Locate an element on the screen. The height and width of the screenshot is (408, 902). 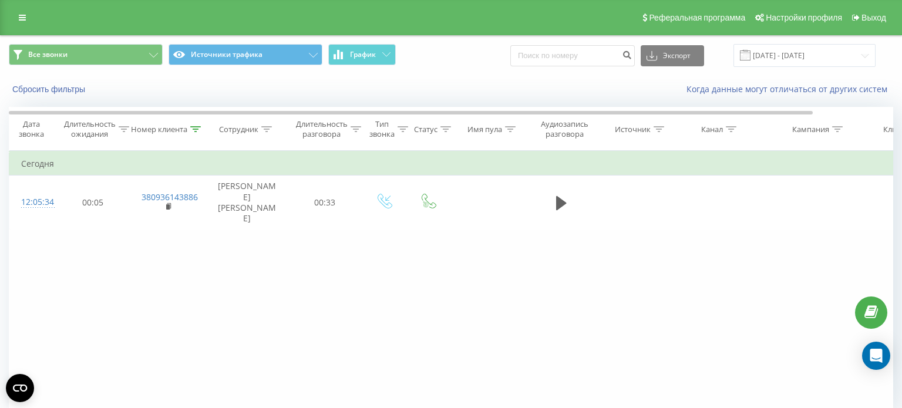
div: Дата звонка is located at coordinates (31, 129).